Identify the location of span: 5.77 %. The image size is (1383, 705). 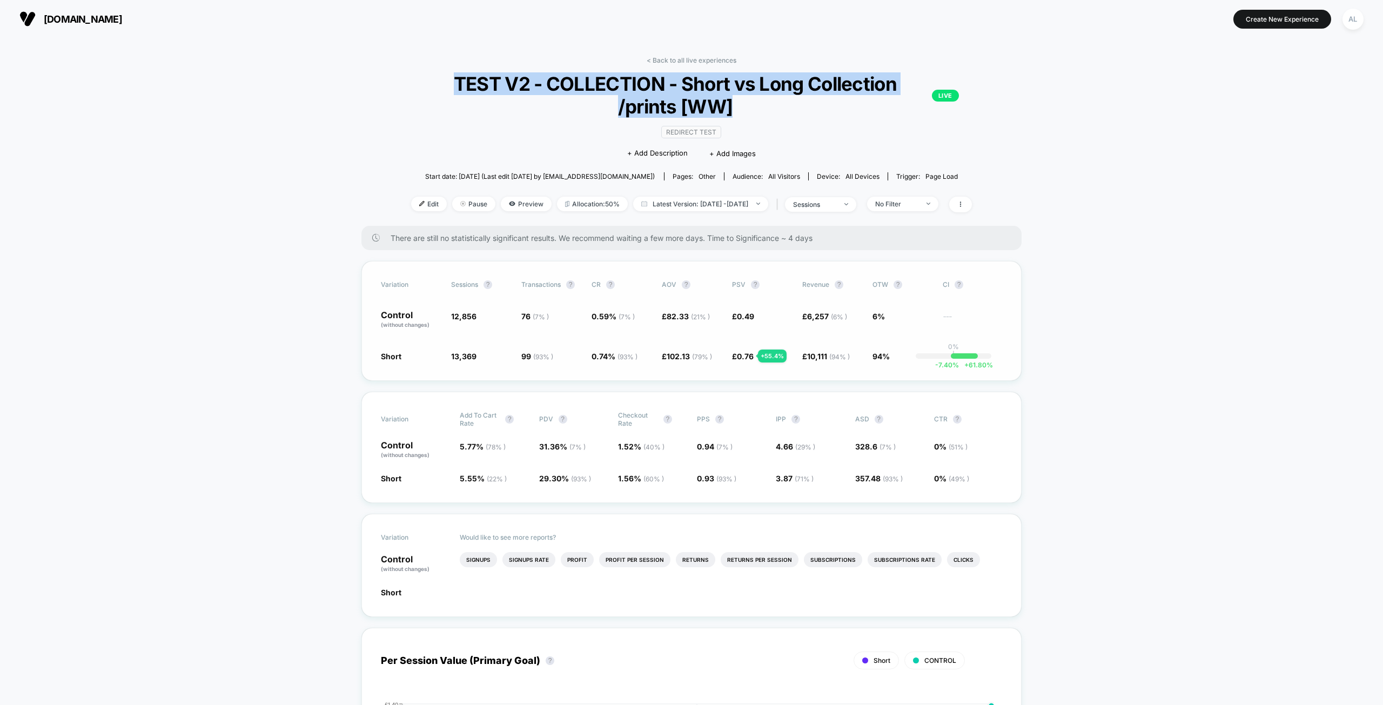
(482, 446).